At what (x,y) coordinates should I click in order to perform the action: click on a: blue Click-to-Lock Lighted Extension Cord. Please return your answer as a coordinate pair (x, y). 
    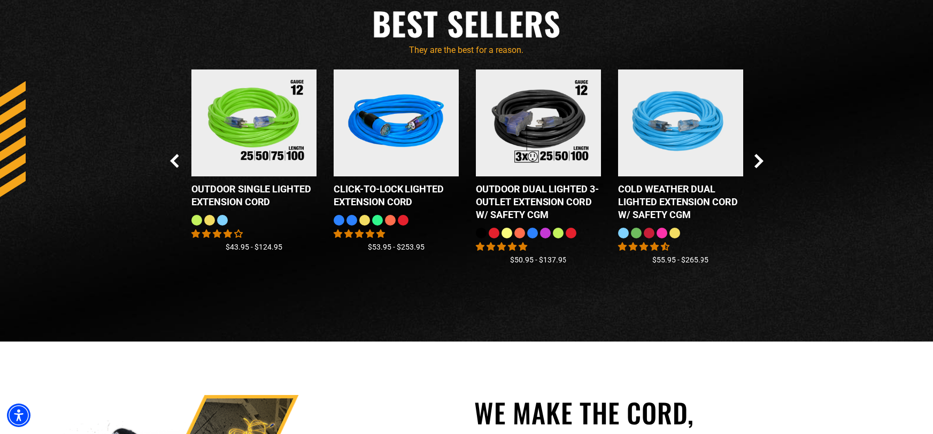
    Looking at the image, I should click on (396, 142).